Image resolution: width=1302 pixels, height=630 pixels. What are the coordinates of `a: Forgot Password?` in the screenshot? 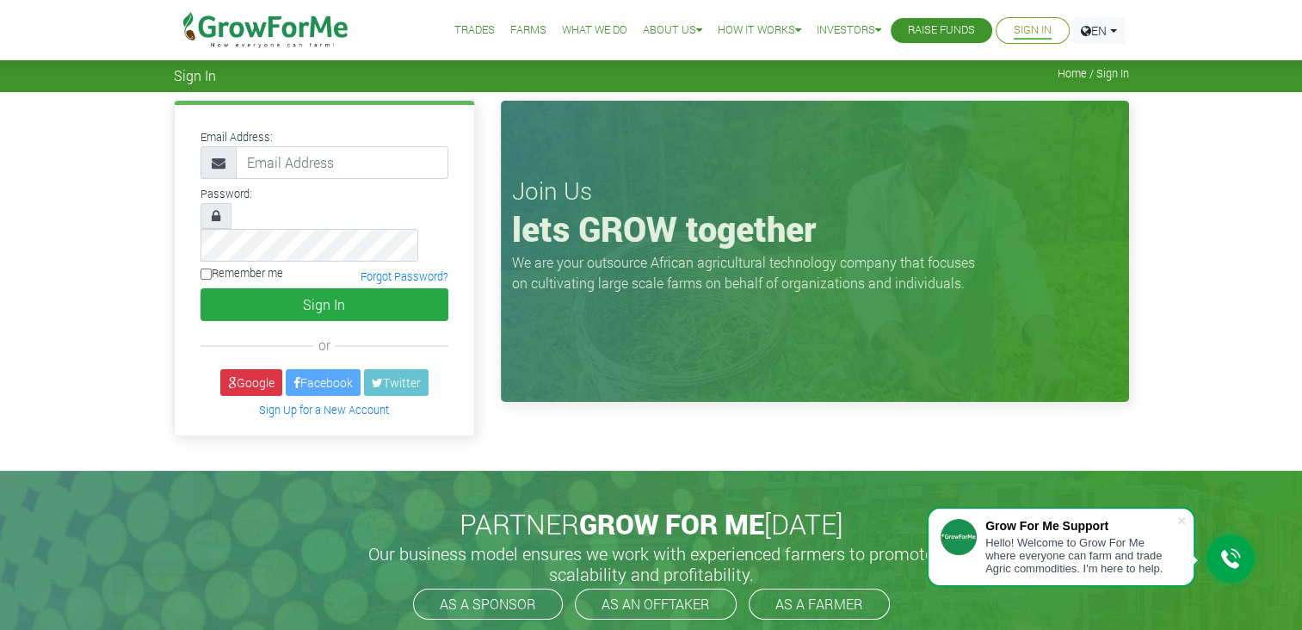 It's located at (404, 276).